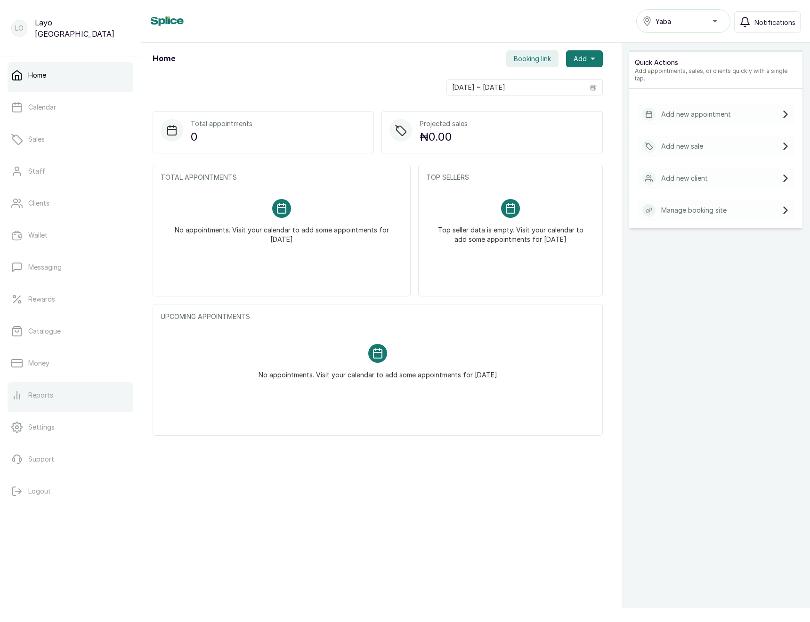 This screenshot has height=622, width=810. I want to click on input: Select date, so click(515, 88).